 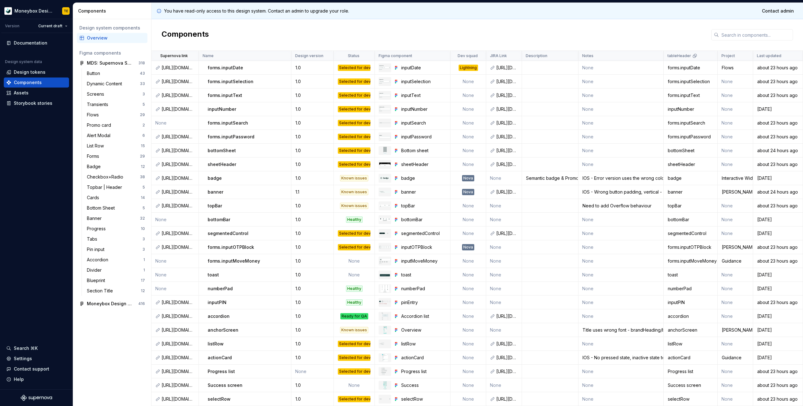 What do you see at coordinates (185, 35) in the screenshot?
I see `h2: Components` at bounding box center [185, 35].